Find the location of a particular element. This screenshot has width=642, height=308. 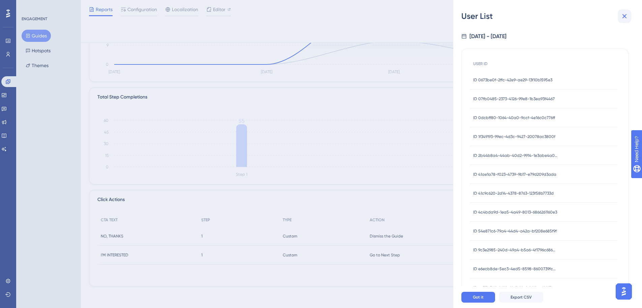

span: ID e6ecb8de-5ec3-4ed5-8598-8600739fcdd3 is located at coordinates (515, 269).